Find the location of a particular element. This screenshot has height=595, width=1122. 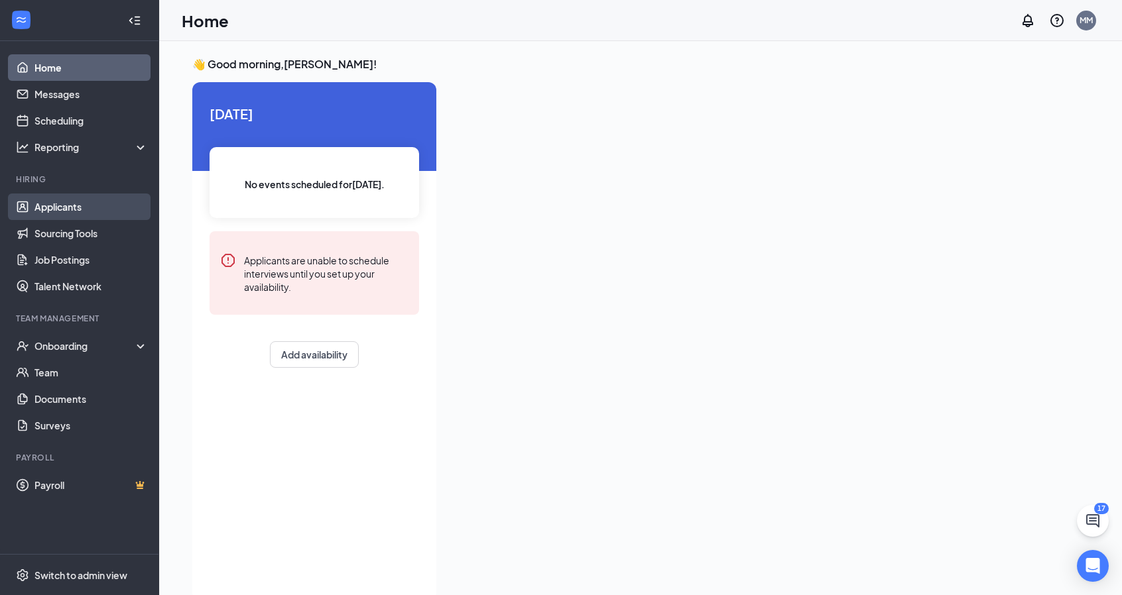

a: Job Postings is located at coordinates (91, 260).